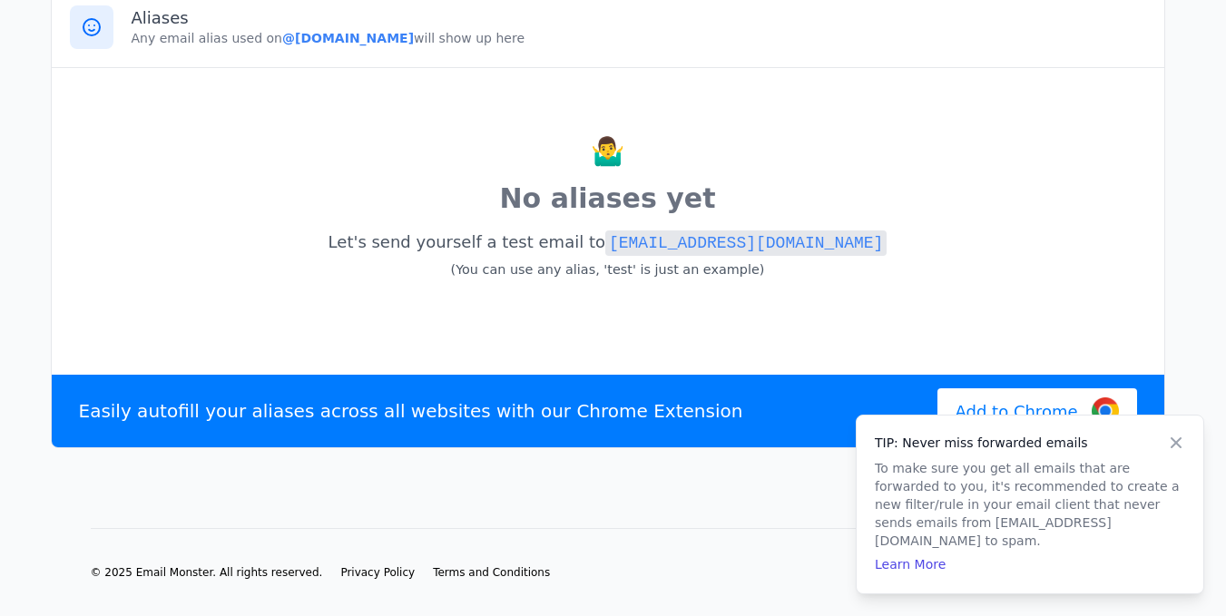 The height and width of the screenshot is (616, 1226). I want to click on a: Privacy Policy, so click(378, 573).